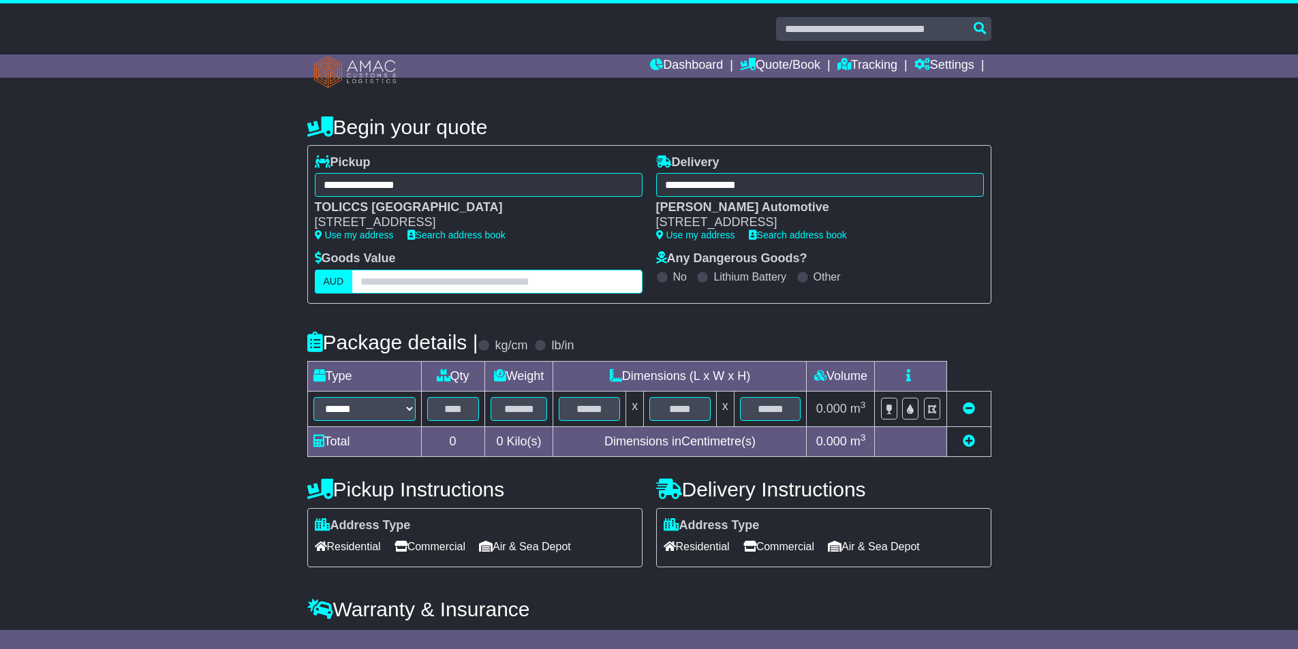  I want to click on label: AUD, so click(334, 281).